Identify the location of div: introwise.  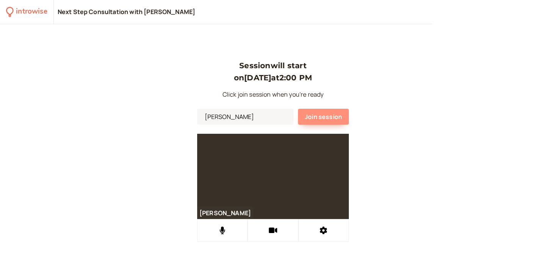
(31, 12).